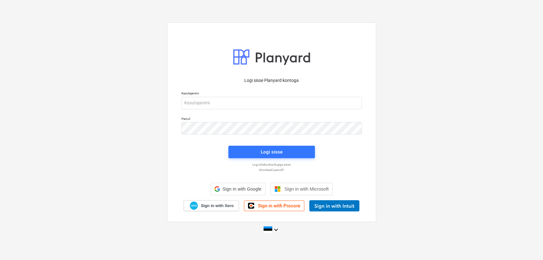 The width and height of the screenshot is (543, 260). I want to click on span: Sign in with Microsoft, so click(306, 189).